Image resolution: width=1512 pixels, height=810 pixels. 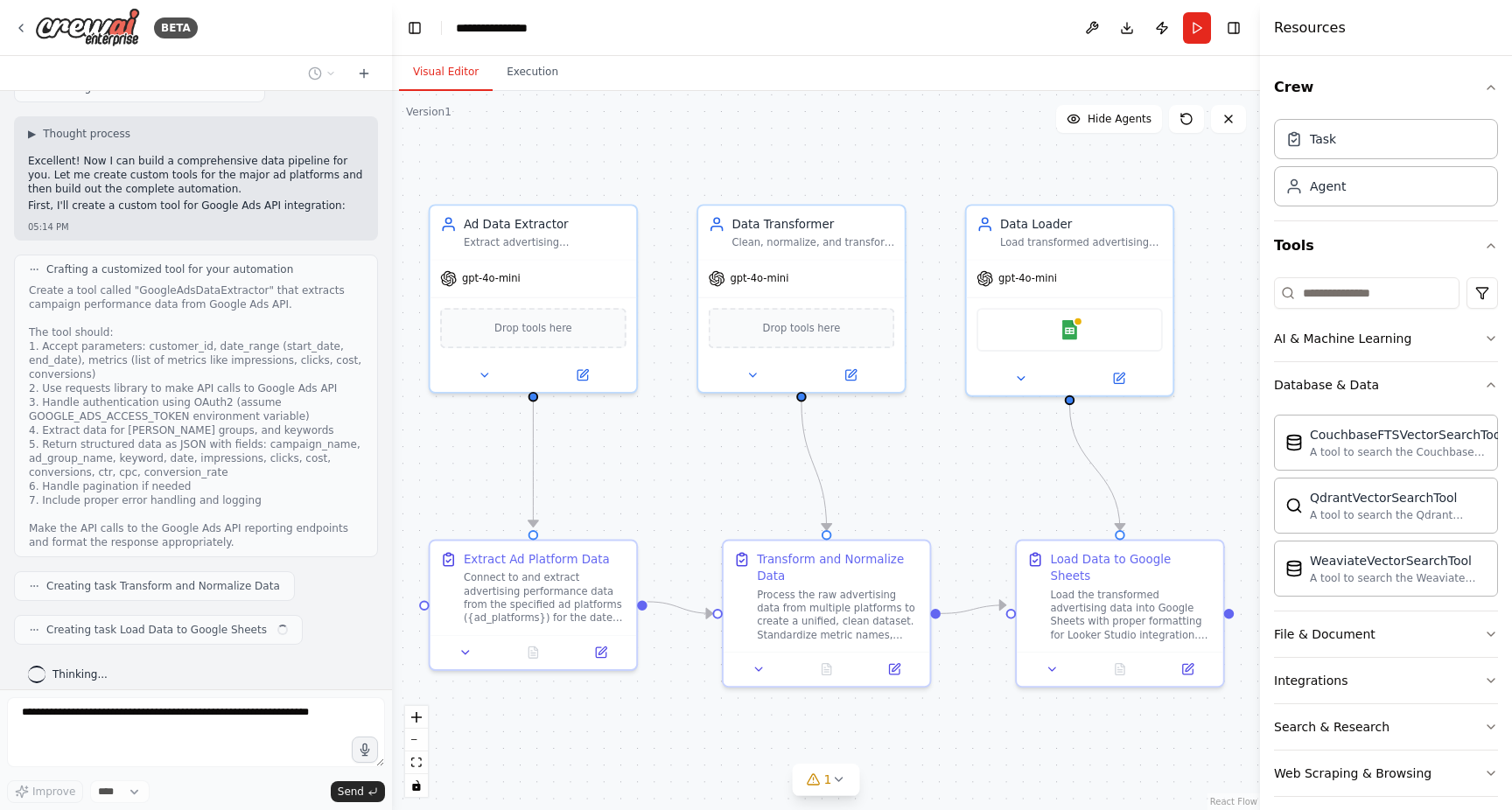 What do you see at coordinates (533, 605) in the screenshot?
I see `div: Extract Ad Platform DataConnect to and extract advertising performance data from the specified ad...` at bounding box center [533, 605].